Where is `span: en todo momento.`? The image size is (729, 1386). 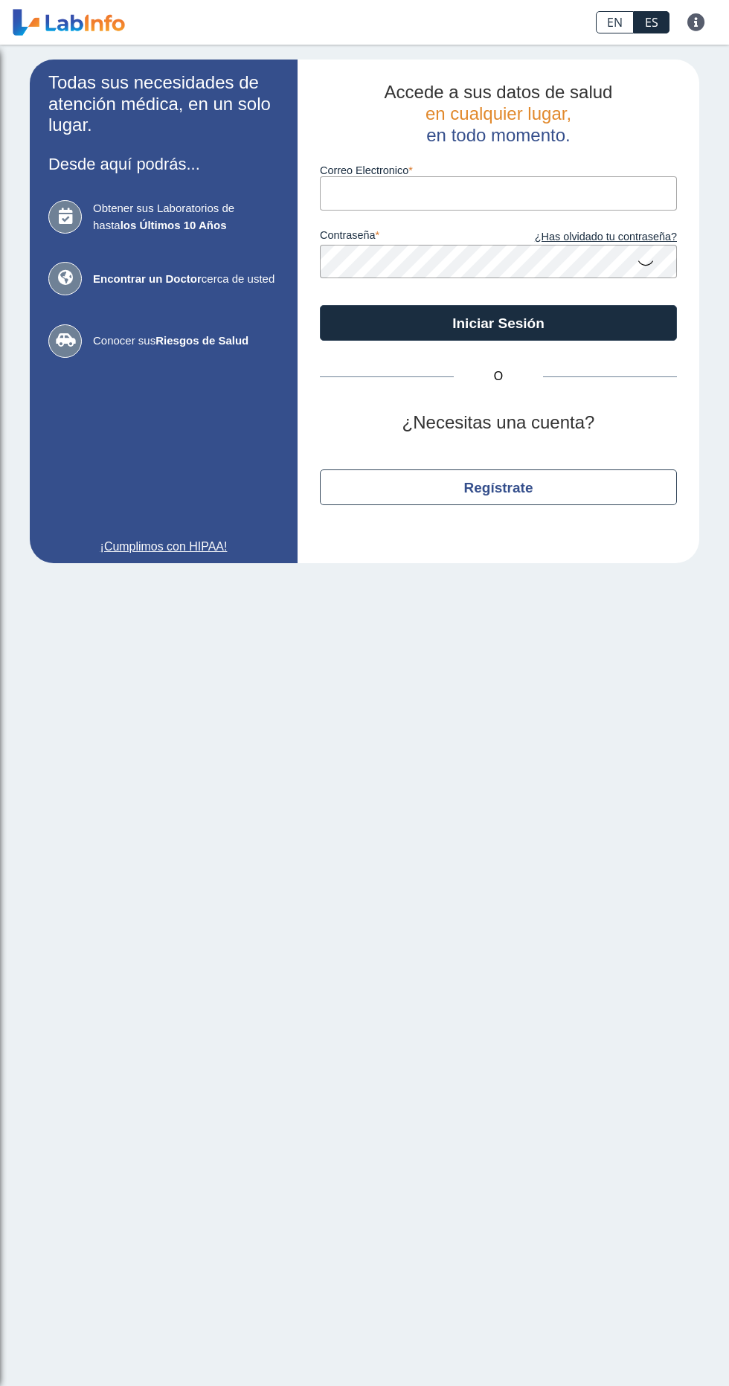
span: en todo momento. is located at coordinates (498, 135).